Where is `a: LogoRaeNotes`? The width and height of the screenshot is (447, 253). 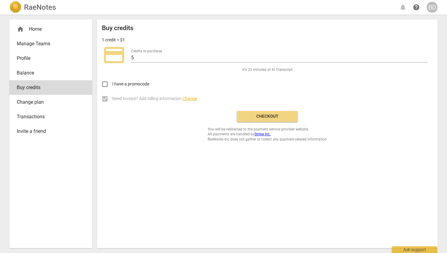 a: LogoRaeNotes is located at coordinates (33, 7).